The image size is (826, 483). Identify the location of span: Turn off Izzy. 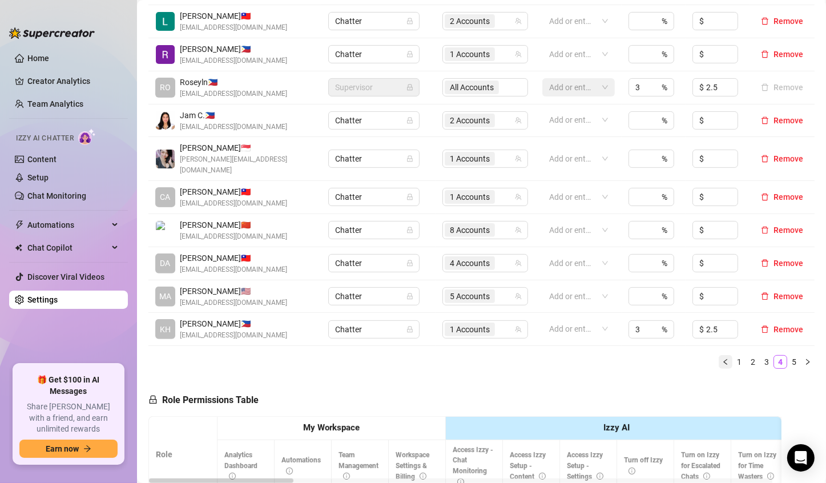
(643, 465).